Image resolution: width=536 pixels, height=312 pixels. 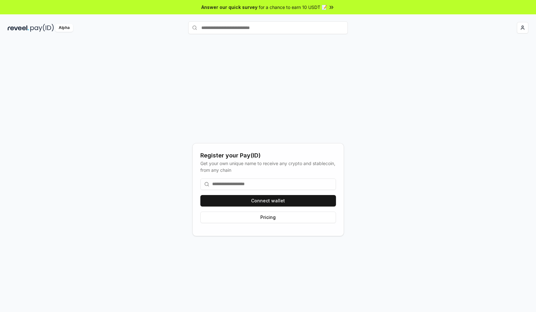 What do you see at coordinates (42, 28) in the screenshot?
I see `img: pay_id` at bounding box center [42, 28].